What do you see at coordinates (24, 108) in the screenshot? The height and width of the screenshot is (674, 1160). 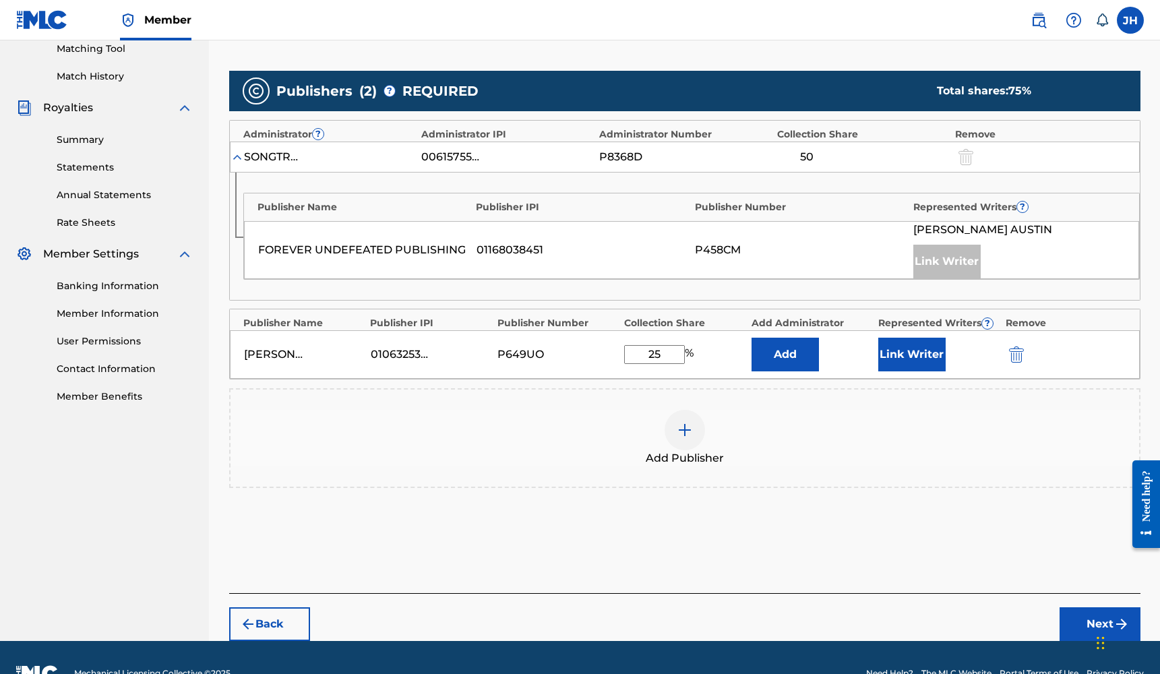 I see `img: Royalties` at bounding box center [24, 108].